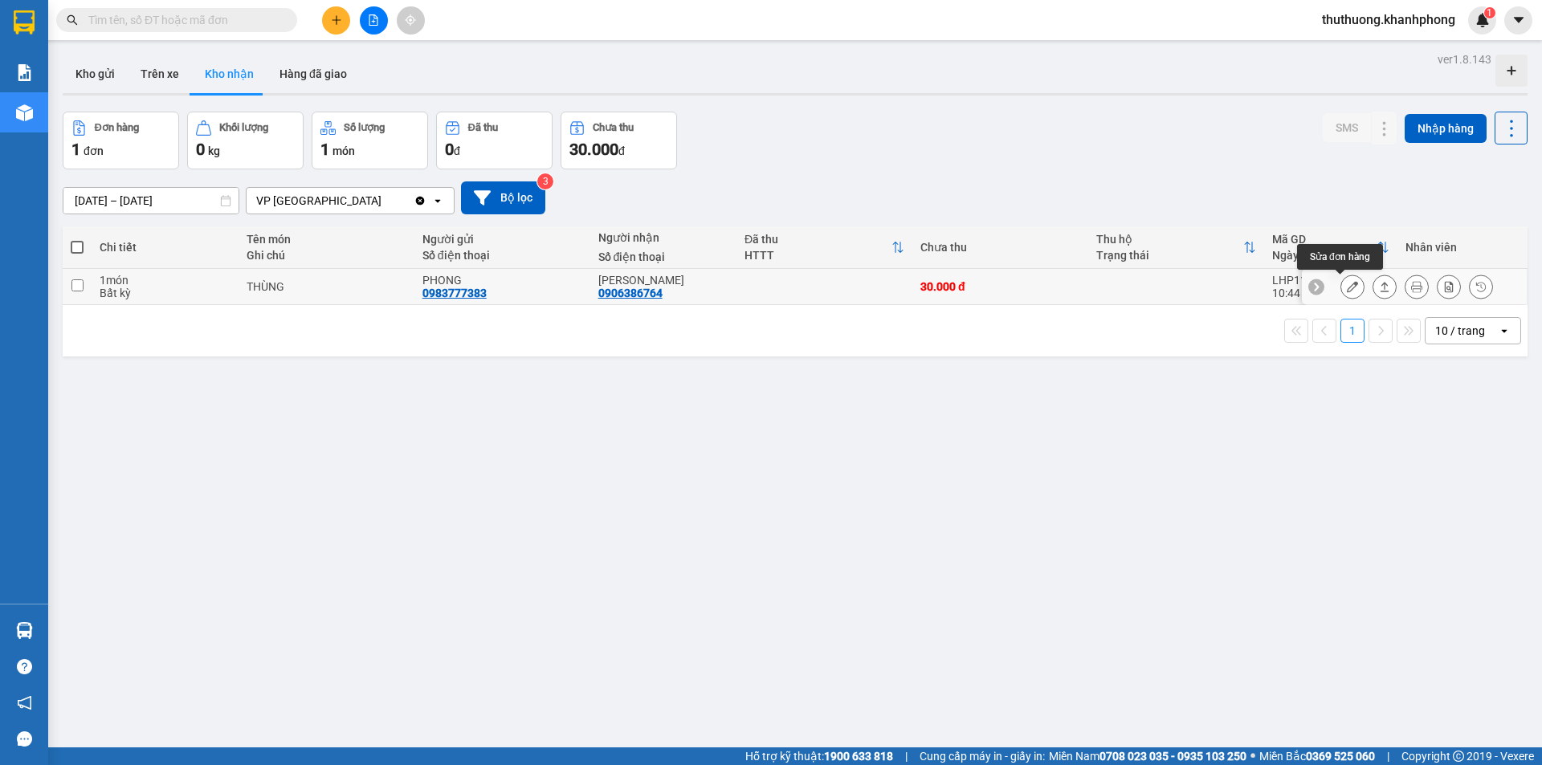  What do you see at coordinates (373, 20) in the screenshot?
I see `button: file-add` at bounding box center [373, 20].